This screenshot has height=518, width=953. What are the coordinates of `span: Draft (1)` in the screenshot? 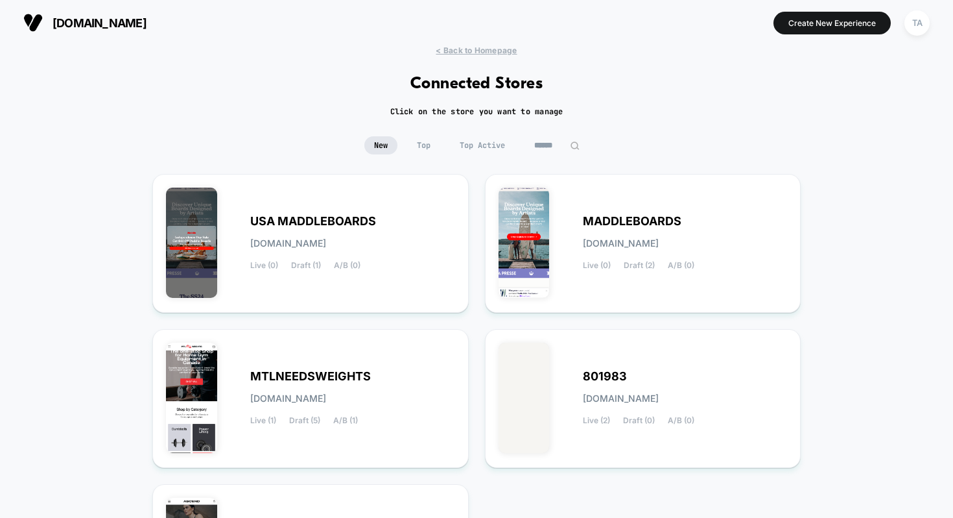 It's located at (306, 265).